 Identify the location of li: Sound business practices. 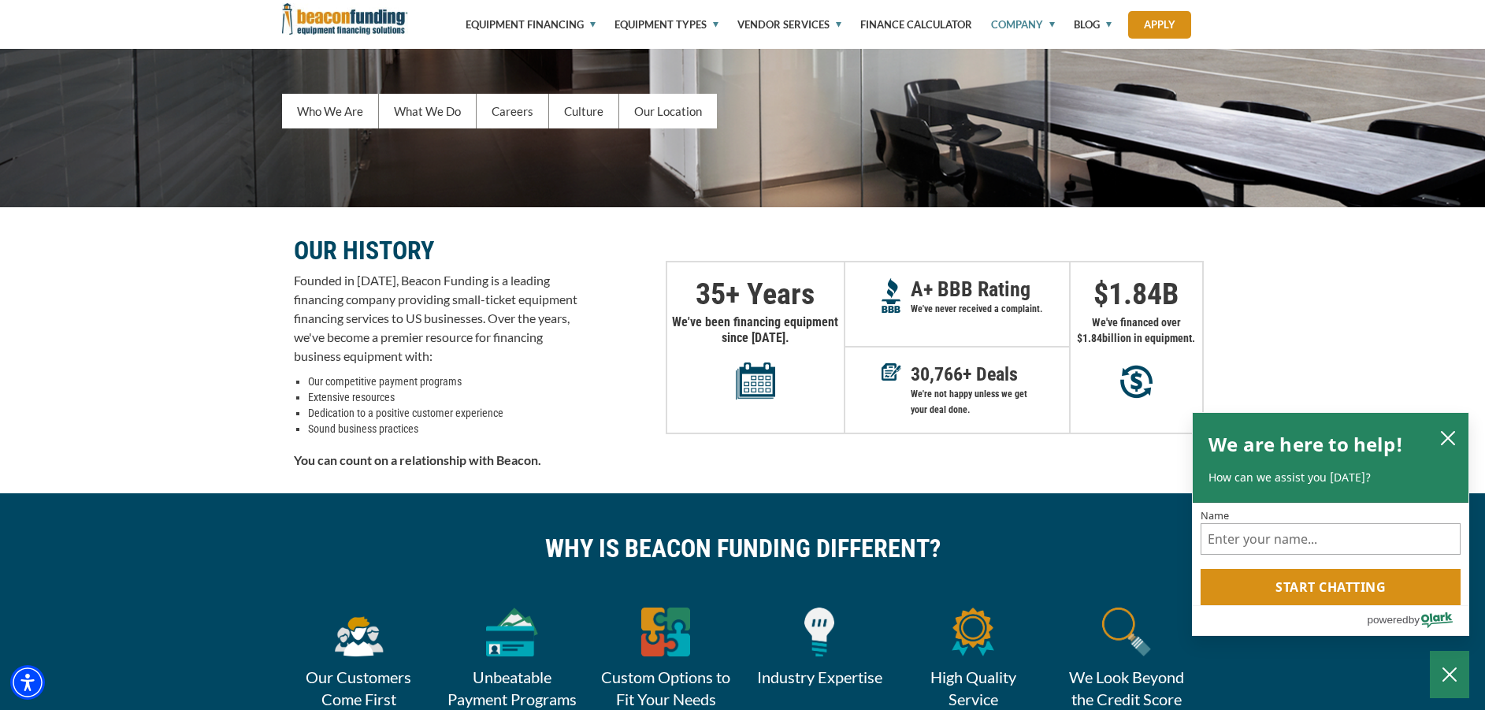
(443, 429).